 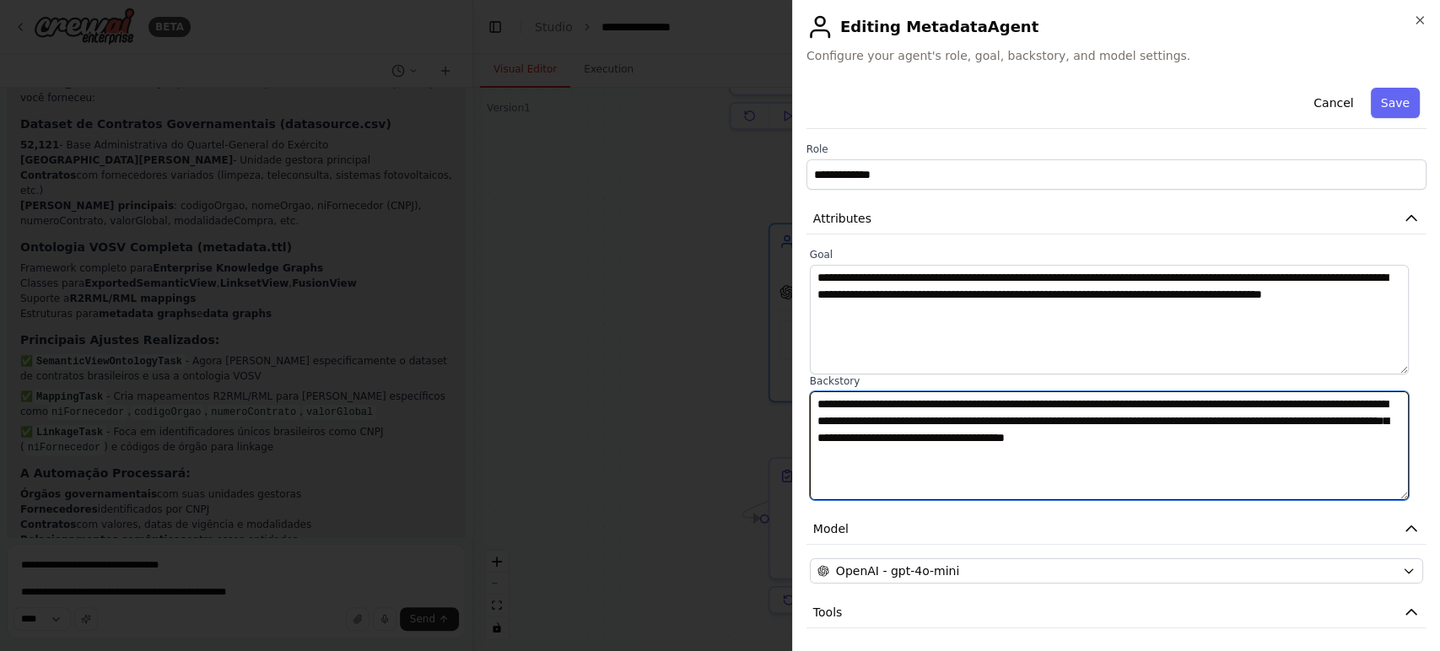 What do you see at coordinates (1116, 27) in the screenshot?
I see `h2: Editing MetadataAgent` at bounding box center [1116, 27].